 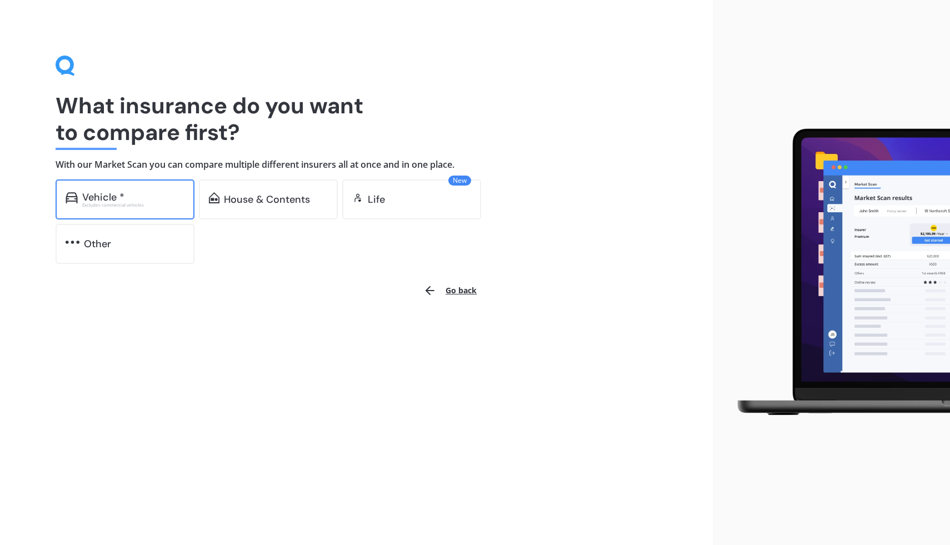 I want to click on img: home-and-contents.b802091223b8502ef2dd.svg, so click(x=214, y=198).